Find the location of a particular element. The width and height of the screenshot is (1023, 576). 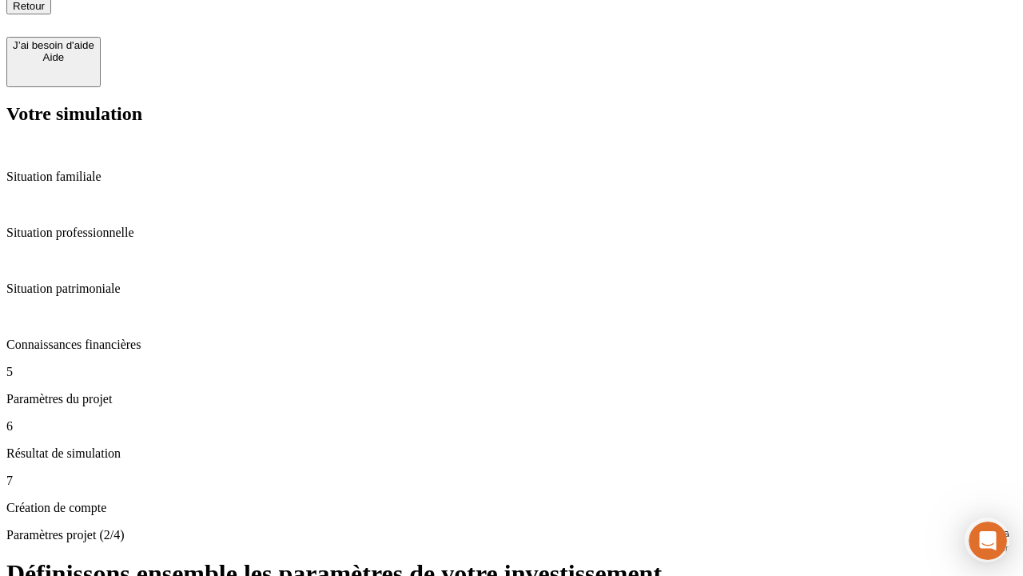

p: Création de compte is located at coordinates (512, 508).